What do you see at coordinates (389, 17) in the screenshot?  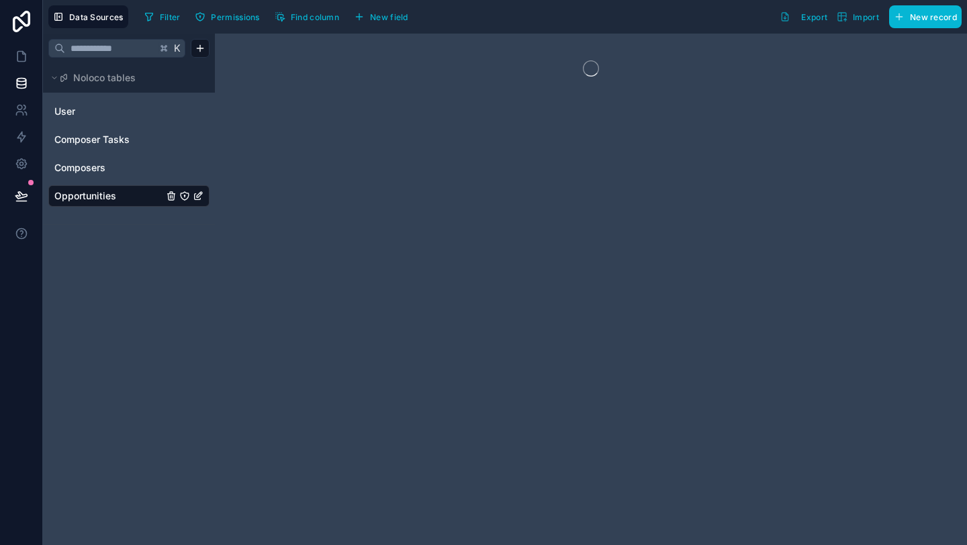 I see `span: New field` at bounding box center [389, 17].